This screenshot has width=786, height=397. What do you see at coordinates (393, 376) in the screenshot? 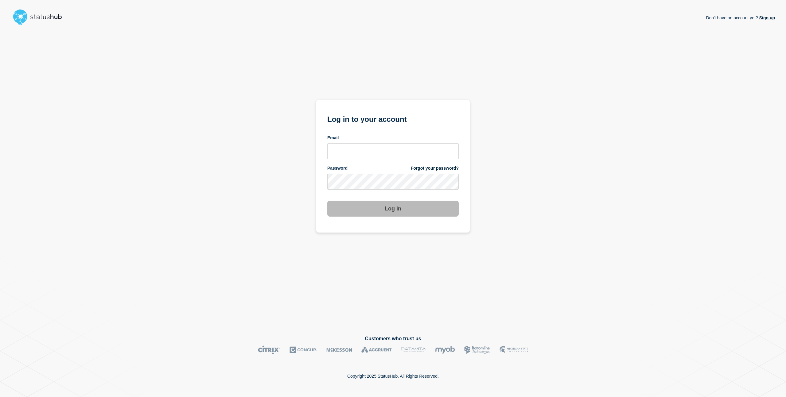
I see `p: Copyright 2025 StatusHub. All Rights Reserved.` at bounding box center [393, 376].